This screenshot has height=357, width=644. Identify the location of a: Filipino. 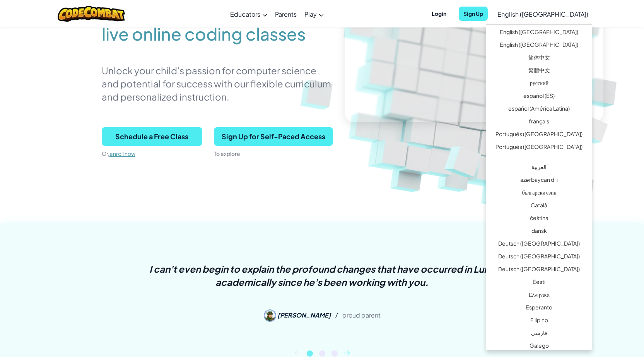
(538, 321).